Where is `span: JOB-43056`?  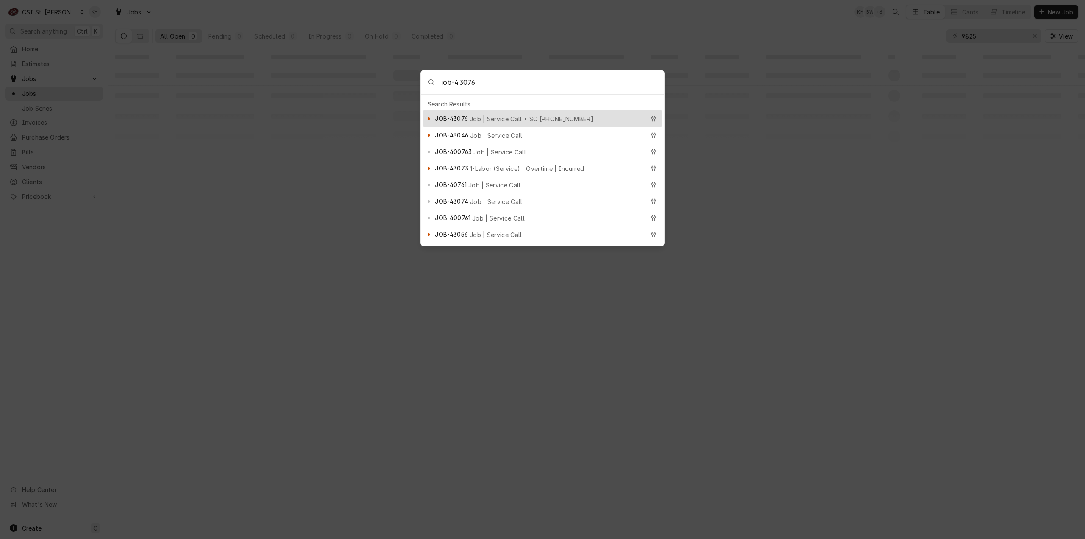
span: JOB-43056 is located at coordinates (451, 234).